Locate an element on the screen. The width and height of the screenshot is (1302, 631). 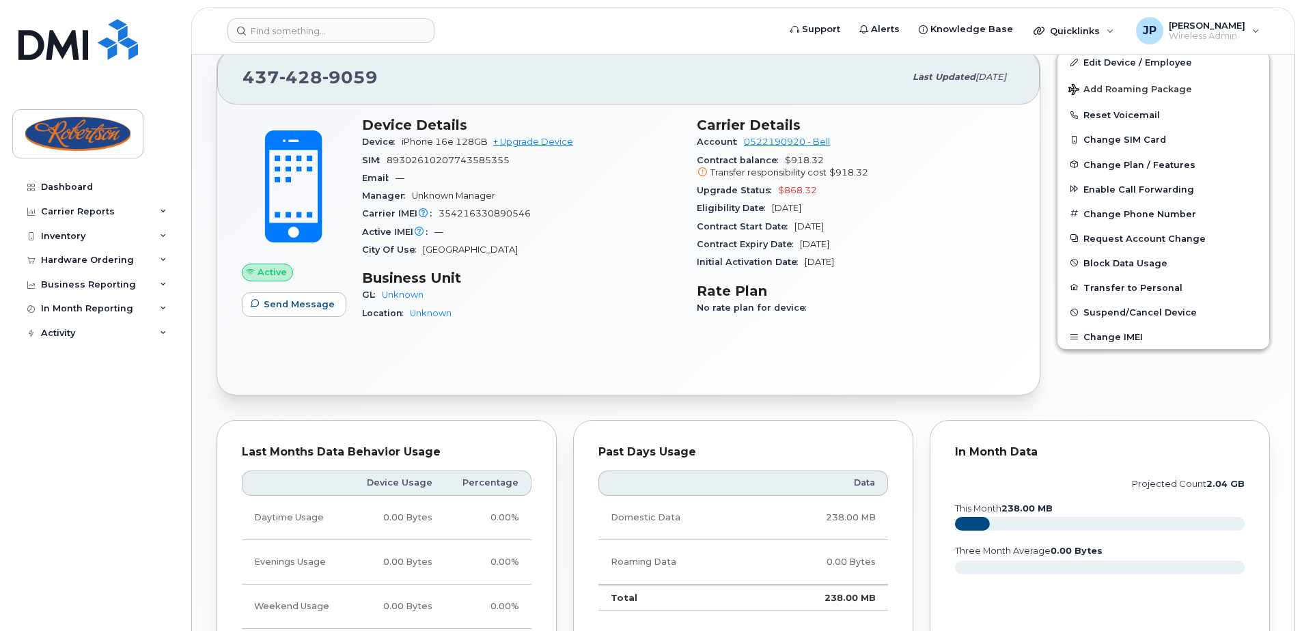
span: 89302610207743585355 is located at coordinates (448, 160).